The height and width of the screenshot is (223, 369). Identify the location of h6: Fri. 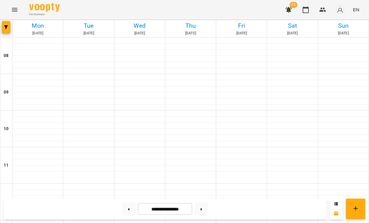
(241, 26).